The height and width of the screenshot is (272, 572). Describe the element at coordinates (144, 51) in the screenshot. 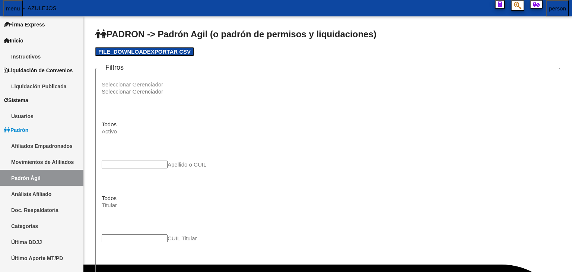

I see `span: Exportar CSV` at that location.